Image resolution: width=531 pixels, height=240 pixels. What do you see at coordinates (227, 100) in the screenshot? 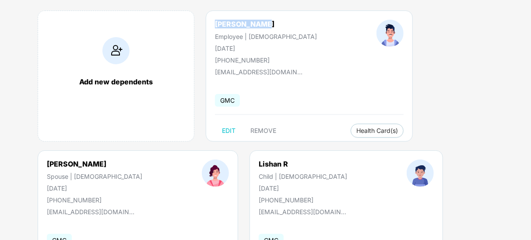
I see `span: GMC` at bounding box center [227, 100].